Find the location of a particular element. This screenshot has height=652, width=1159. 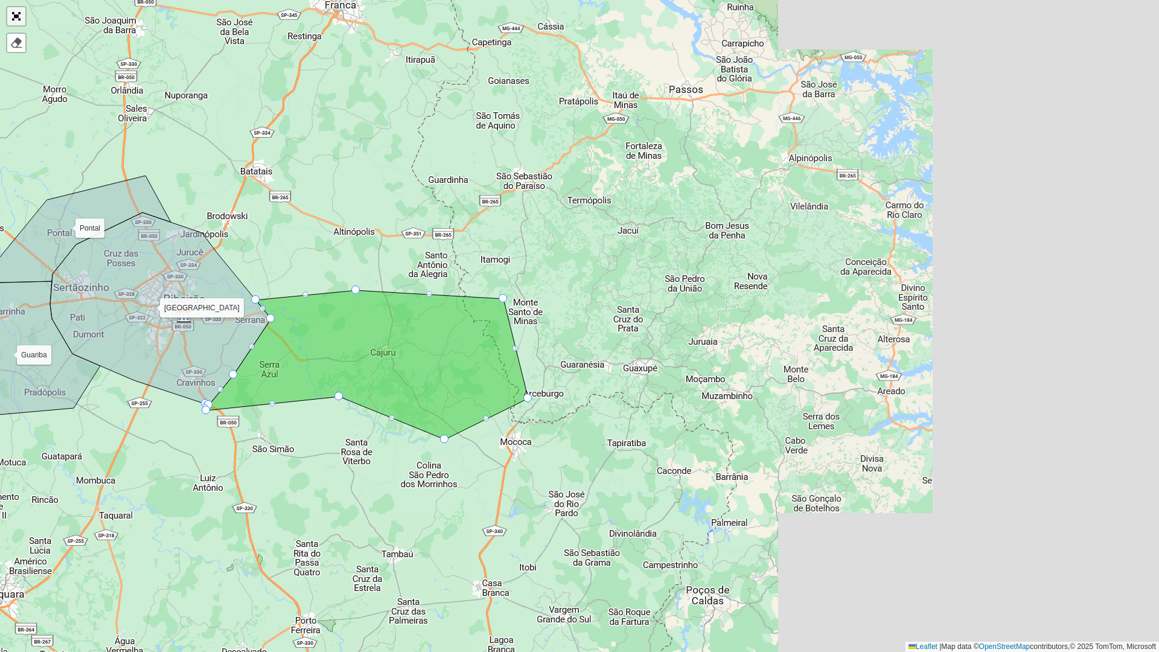

a: Leaflet is located at coordinates (923, 646).